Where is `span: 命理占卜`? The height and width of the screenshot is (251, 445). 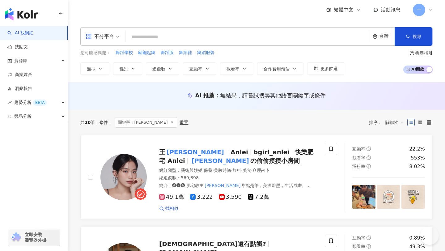 span: 命理占卜 is located at coordinates (261, 170).